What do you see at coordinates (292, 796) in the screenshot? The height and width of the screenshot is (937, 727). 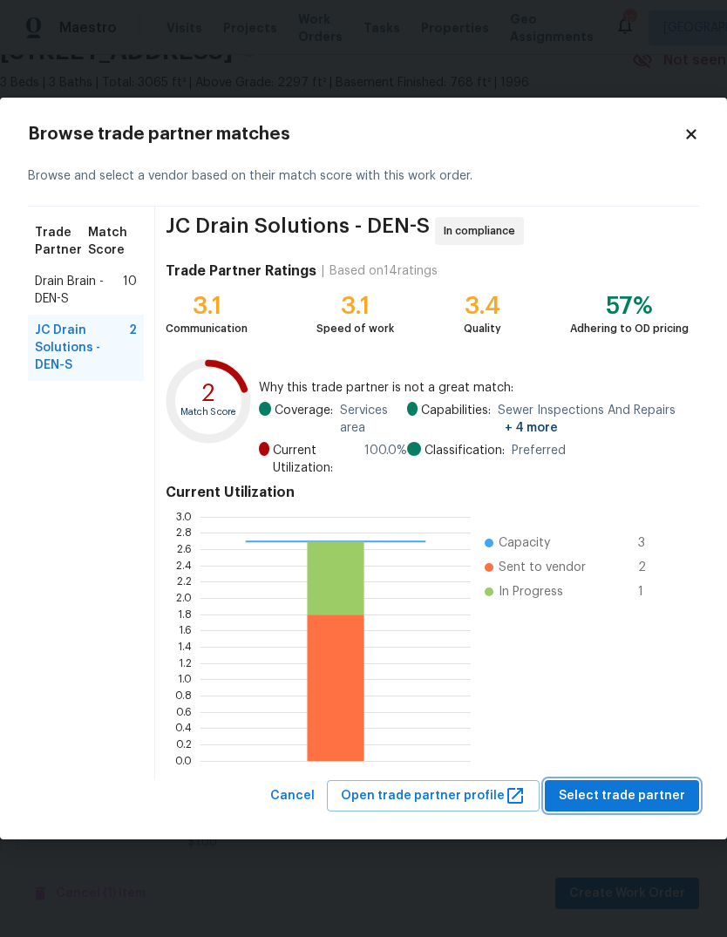 I see `button: Cancel` at bounding box center [292, 796].